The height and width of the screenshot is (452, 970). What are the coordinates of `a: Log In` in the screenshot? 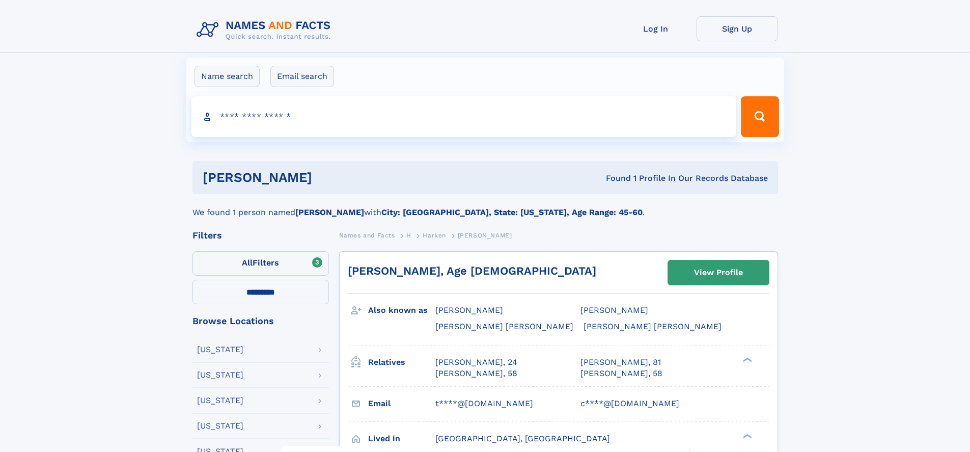 It's located at (656, 29).